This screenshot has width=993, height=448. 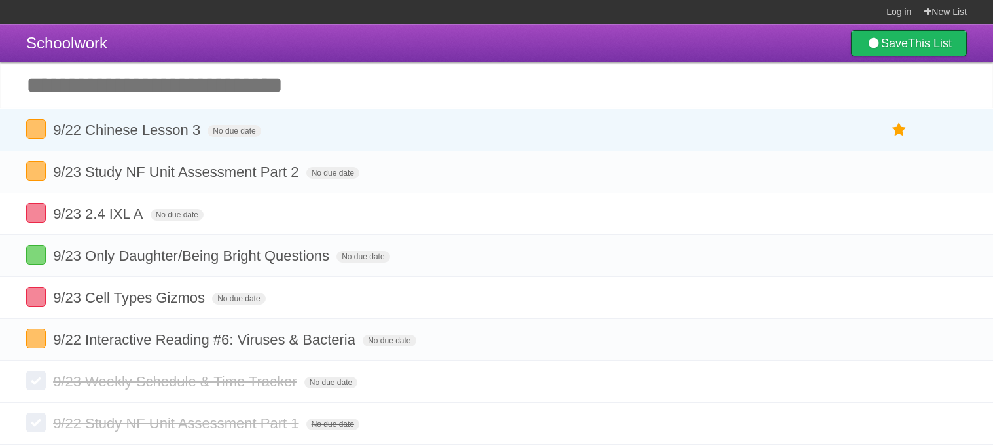 I want to click on span: 9/23 Study NF Unit Assessment Part 2, so click(x=177, y=171).